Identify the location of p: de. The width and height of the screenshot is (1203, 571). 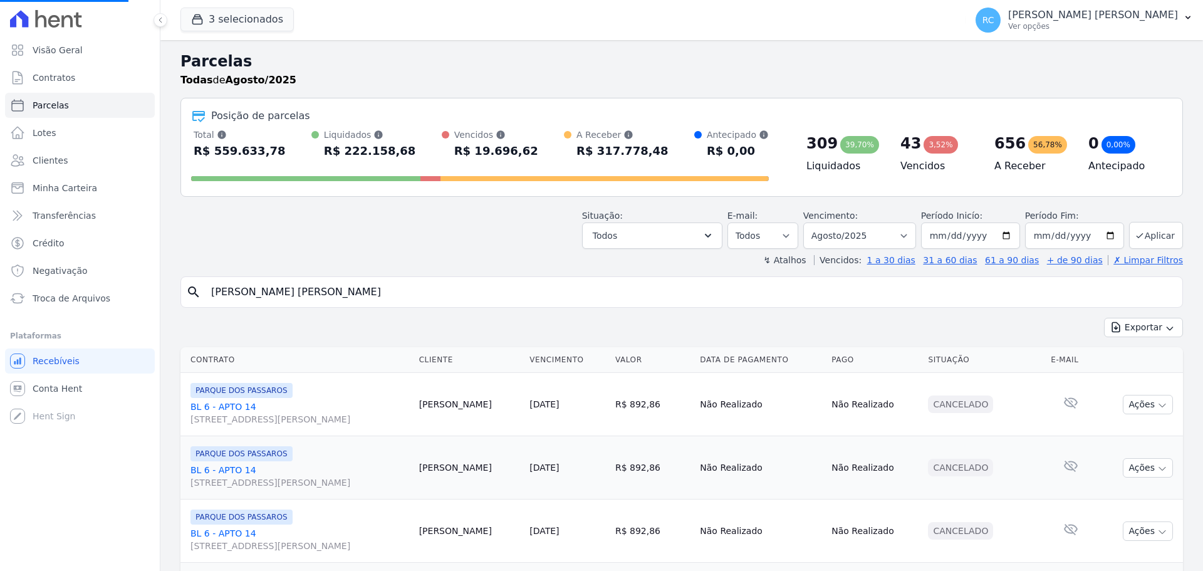
(238, 80).